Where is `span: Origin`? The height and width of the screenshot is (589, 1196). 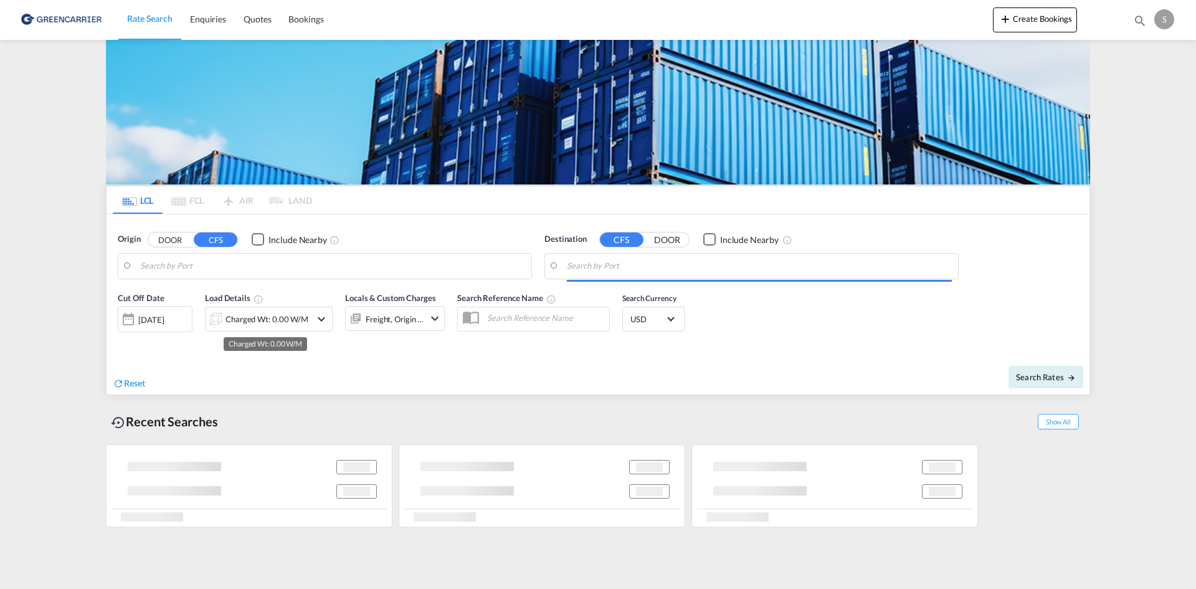
span: Origin is located at coordinates (129, 239).